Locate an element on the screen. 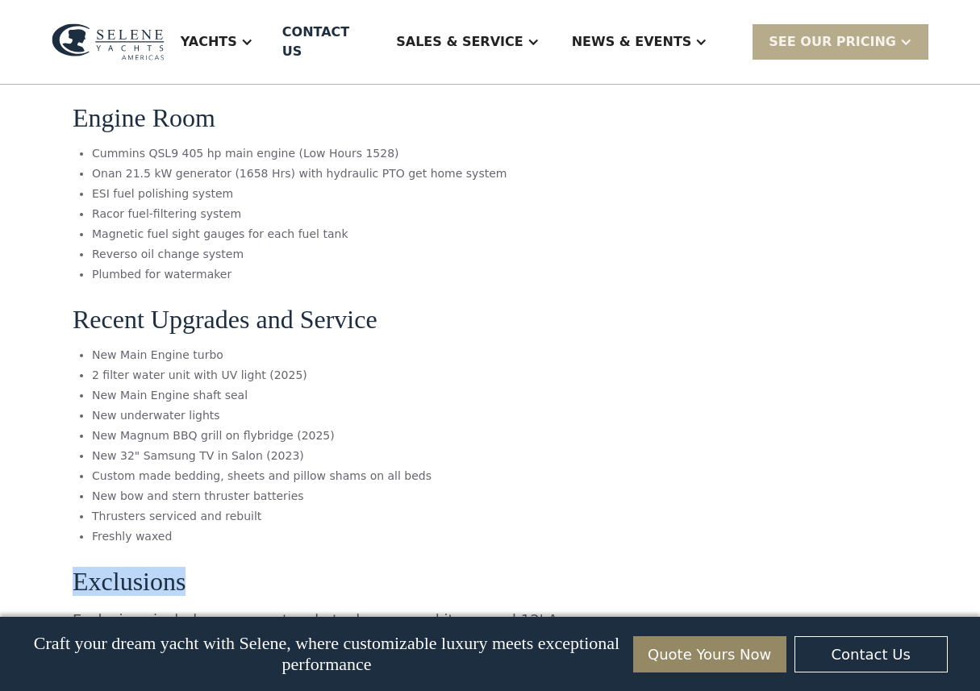 This screenshot has height=691, width=980. p: Exclusions include owners artwork, tools, personal items and 12' Apex tender. is located at coordinates (351, 630).